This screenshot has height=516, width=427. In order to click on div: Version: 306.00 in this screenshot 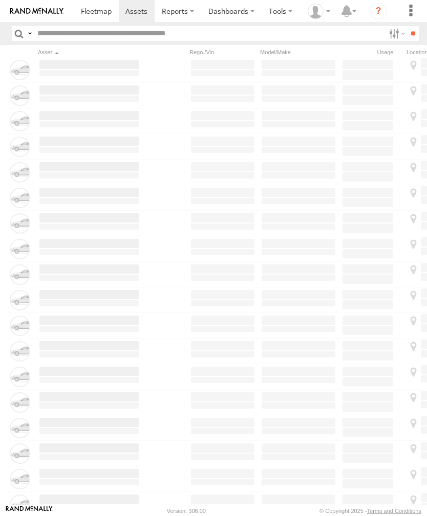, I will do `click(186, 511)`.